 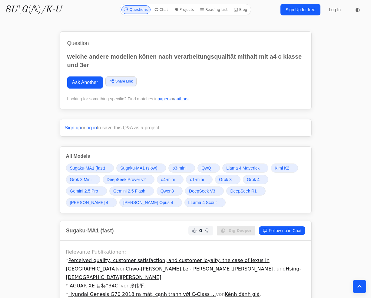 I want to click on a: Gemini 2.5 Flash, so click(x=132, y=191).